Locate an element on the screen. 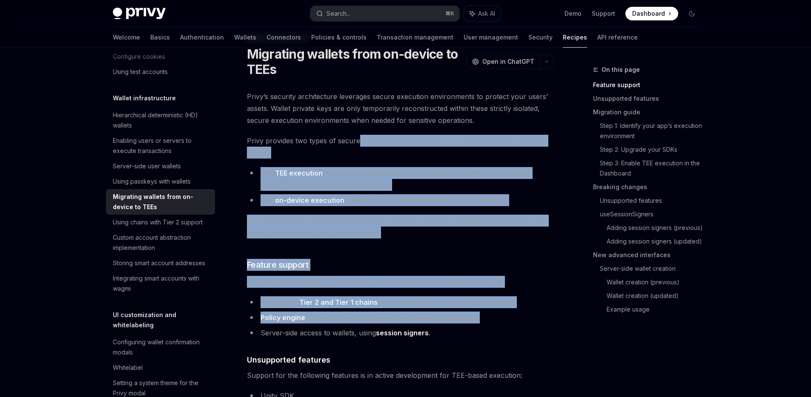 The image size is (811, 397). div: Search... is located at coordinates (338, 14).